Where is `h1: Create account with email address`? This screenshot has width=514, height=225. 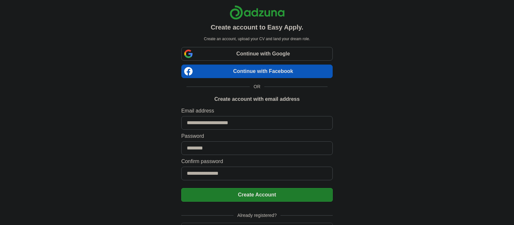
h1: Create account with email address is located at coordinates (257, 99).